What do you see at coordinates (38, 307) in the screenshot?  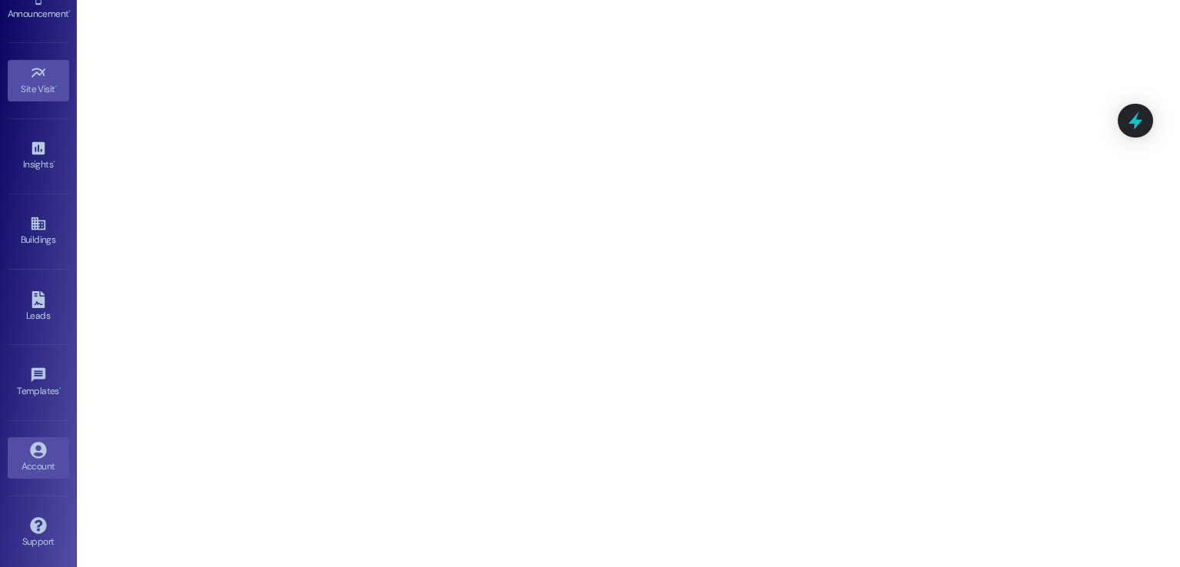 I see `a: Leads` at bounding box center [38, 307].